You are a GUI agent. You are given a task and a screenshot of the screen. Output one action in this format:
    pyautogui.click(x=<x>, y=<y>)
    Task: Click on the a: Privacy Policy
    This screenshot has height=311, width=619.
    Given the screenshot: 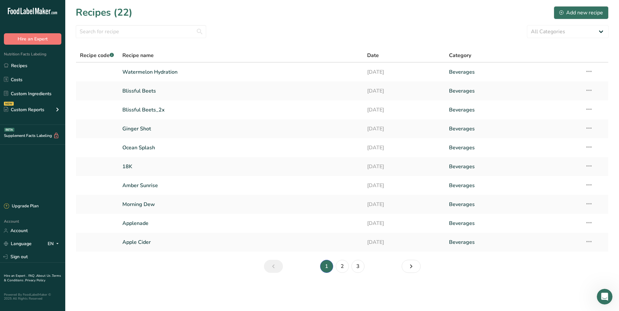 What is the action you would take?
    pyautogui.click(x=35, y=280)
    